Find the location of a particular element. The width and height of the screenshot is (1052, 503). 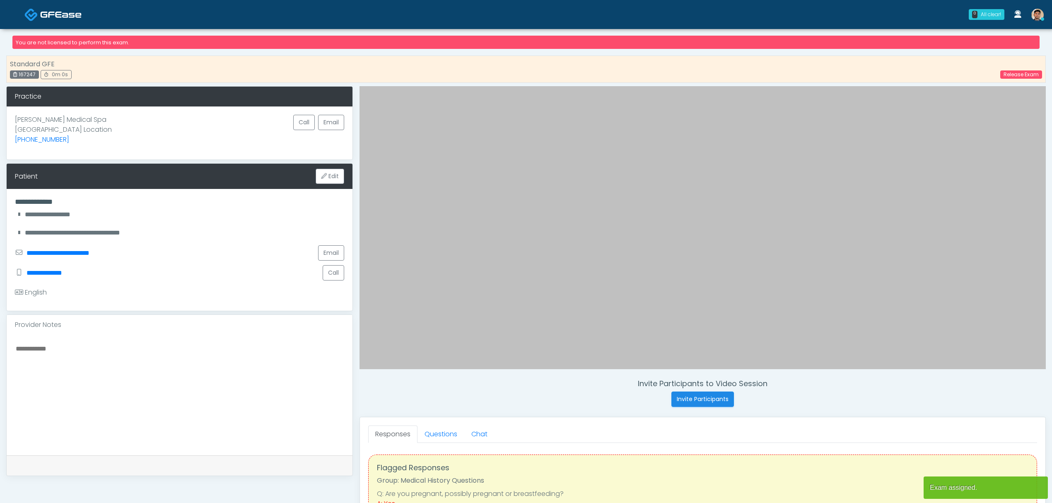

div: All clear! is located at coordinates (990, 14).